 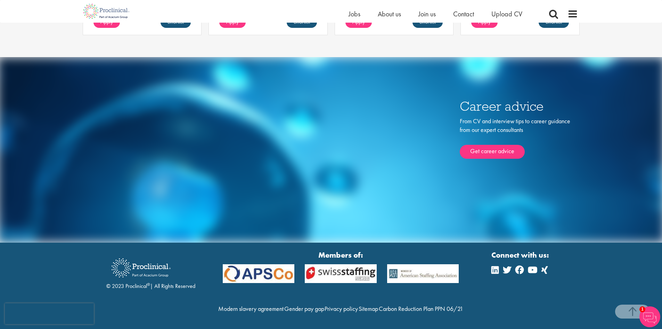 What do you see at coordinates (304, 308) in the screenshot?
I see `a: Gender pay gap` at bounding box center [304, 308].